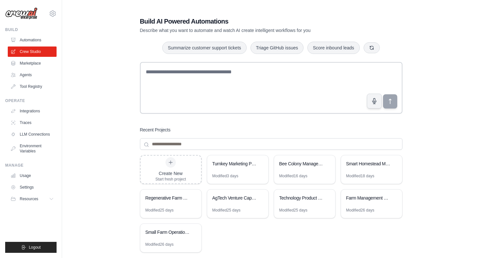  I want to click on div: Smart Homestead Management System, so click(368, 164).